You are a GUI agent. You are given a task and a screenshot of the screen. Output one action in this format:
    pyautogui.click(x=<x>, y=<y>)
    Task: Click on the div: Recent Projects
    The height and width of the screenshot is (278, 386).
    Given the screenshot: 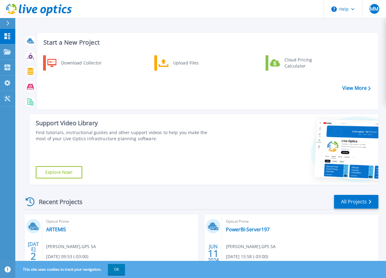 What is the action you would take?
    pyautogui.click(x=57, y=202)
    